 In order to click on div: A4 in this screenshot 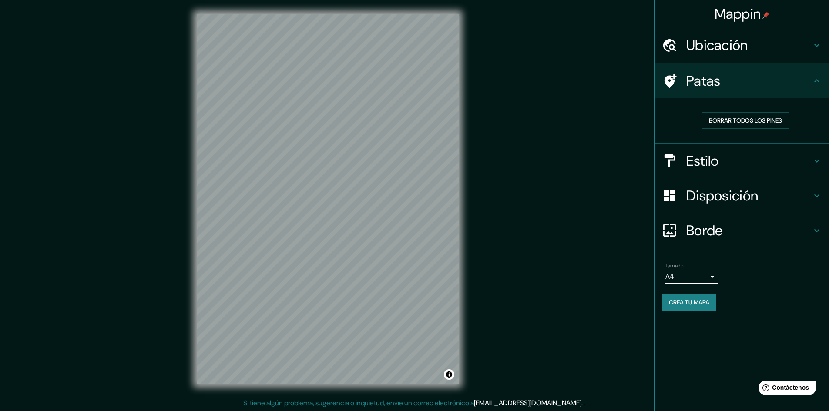, I will do `click(692, 277)`.